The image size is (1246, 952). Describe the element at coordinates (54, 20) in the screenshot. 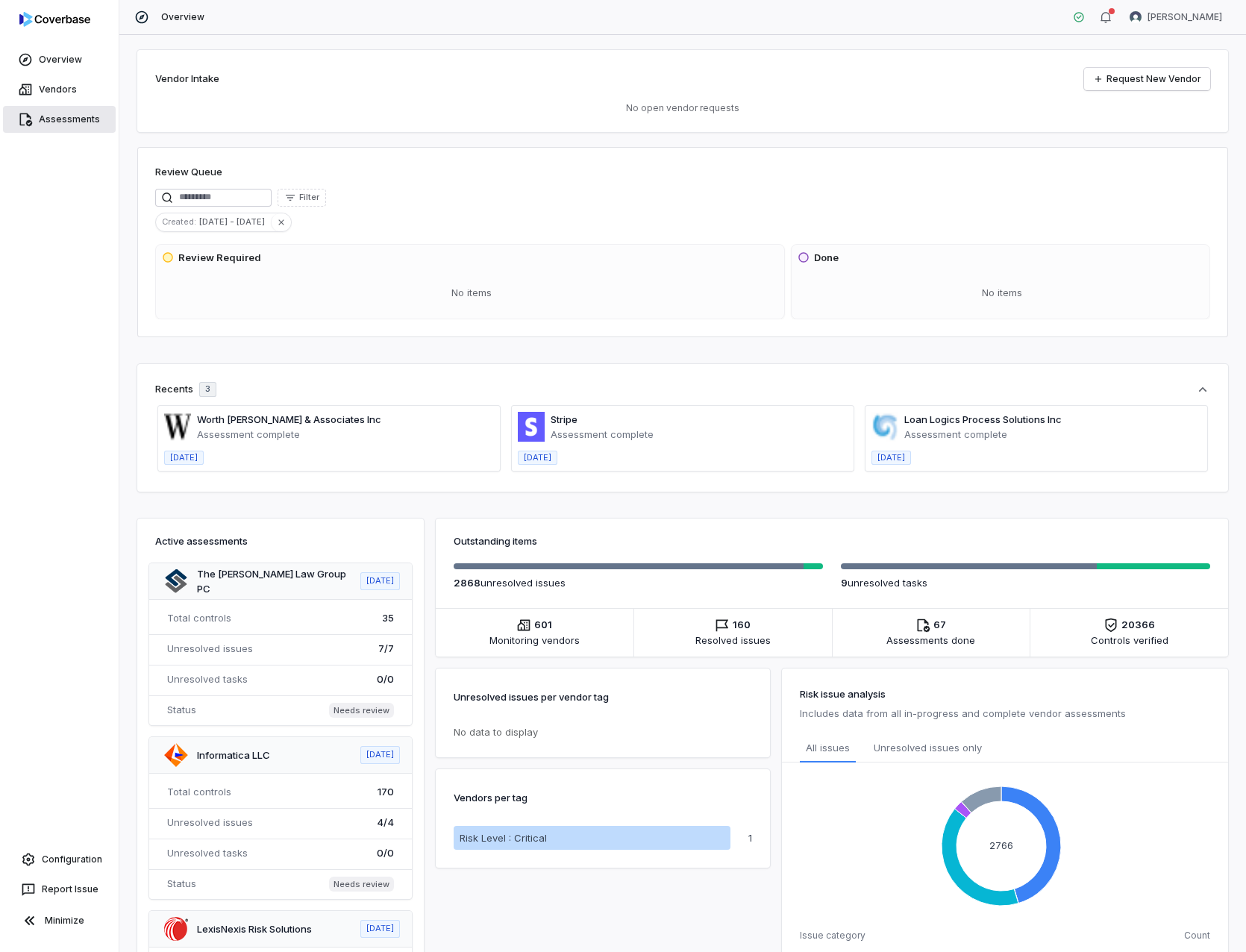

I see `img: logo-D7KZi-bG.svg` at that location.